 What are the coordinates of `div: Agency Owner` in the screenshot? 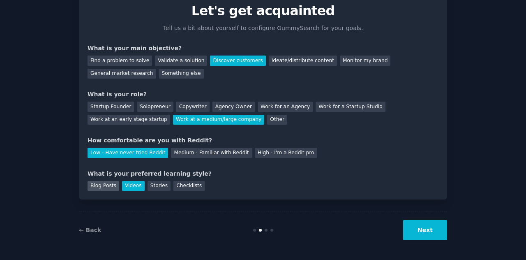 It's located at (234, 106).